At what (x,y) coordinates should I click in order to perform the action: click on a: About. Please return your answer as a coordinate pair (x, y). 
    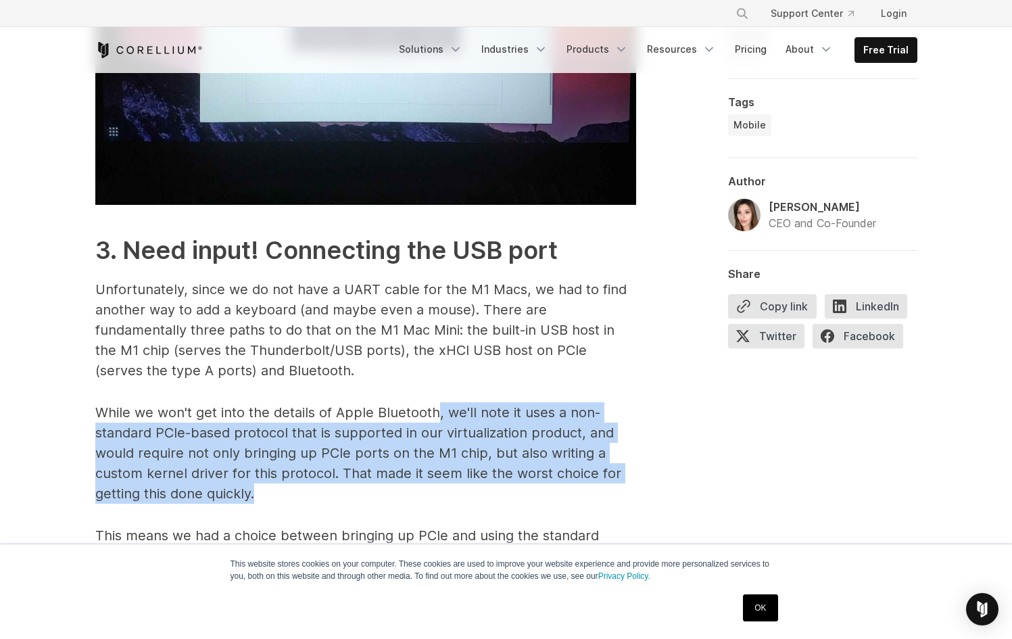
    Looking at the image, I should click on (809, 49).